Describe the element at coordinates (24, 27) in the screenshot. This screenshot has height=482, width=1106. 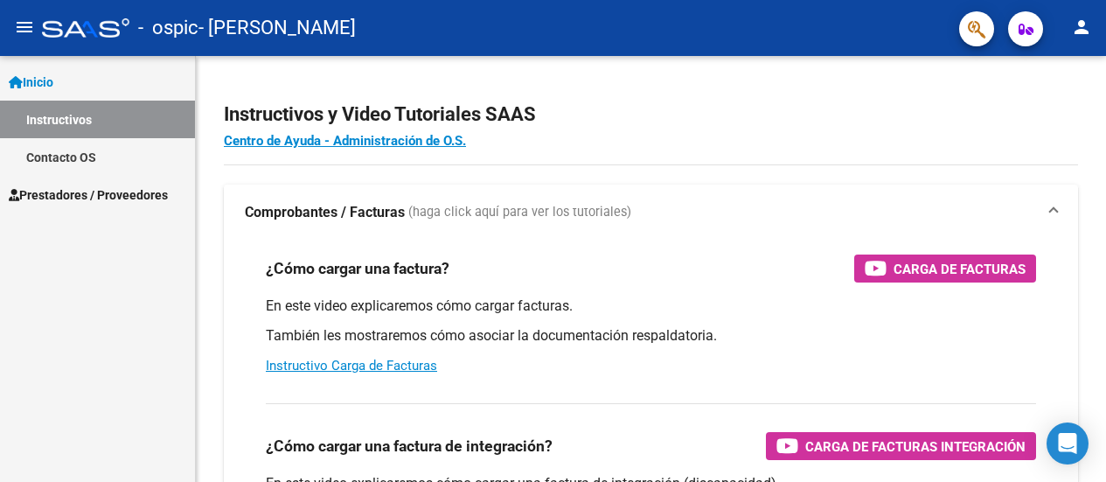
I see `mat-icon: menu` at that location.